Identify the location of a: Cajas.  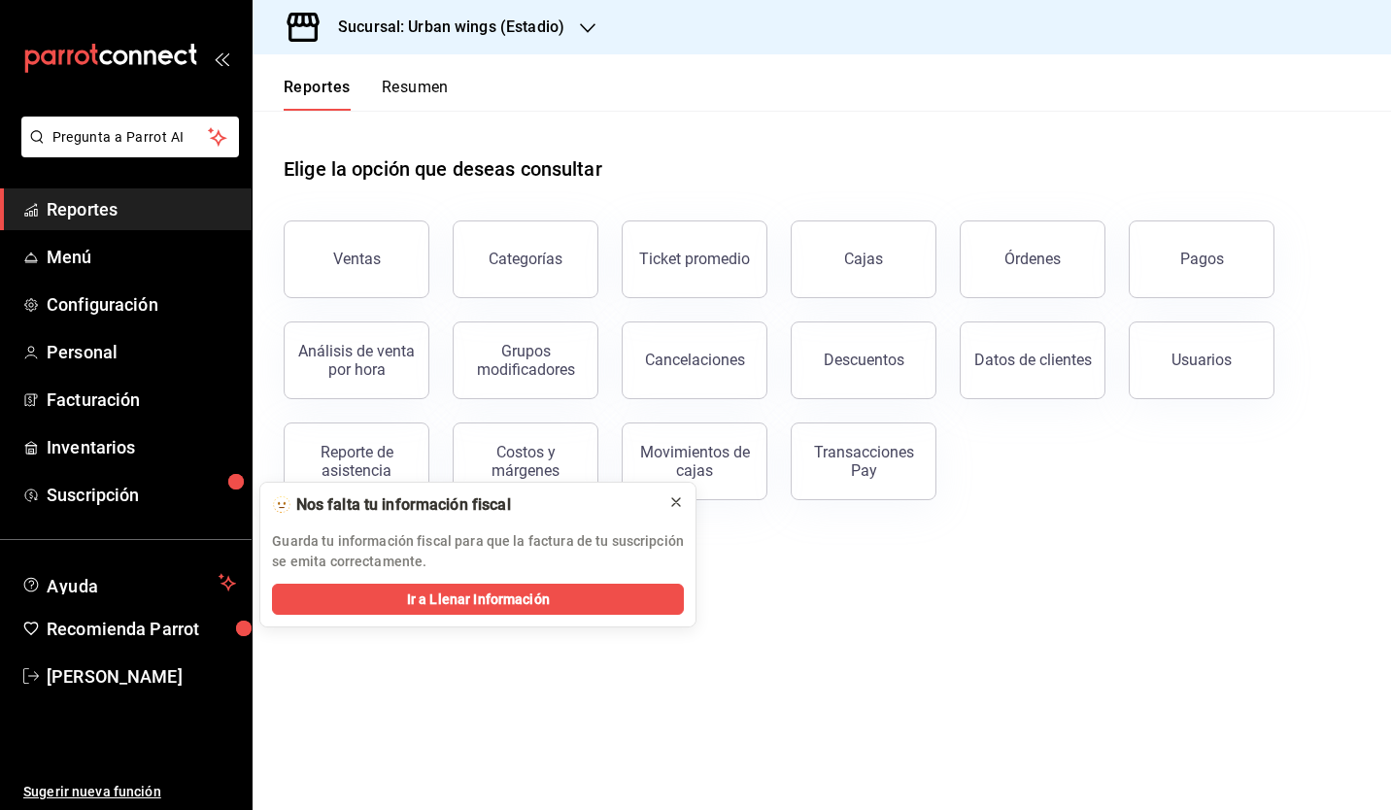
(864, 259).